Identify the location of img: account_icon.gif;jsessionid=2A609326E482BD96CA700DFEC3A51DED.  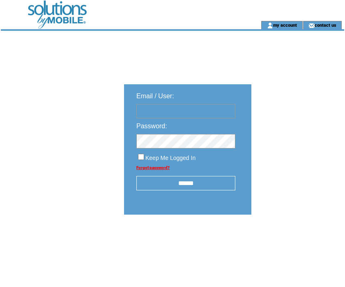
(270, 25).